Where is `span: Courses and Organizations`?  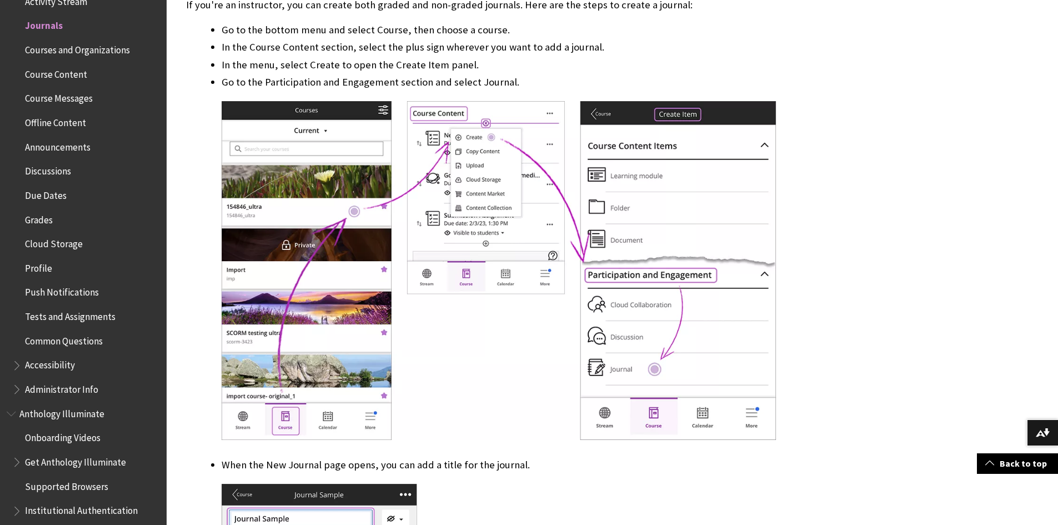 span: Courses and Organizations is located at coordinates (77, 48).